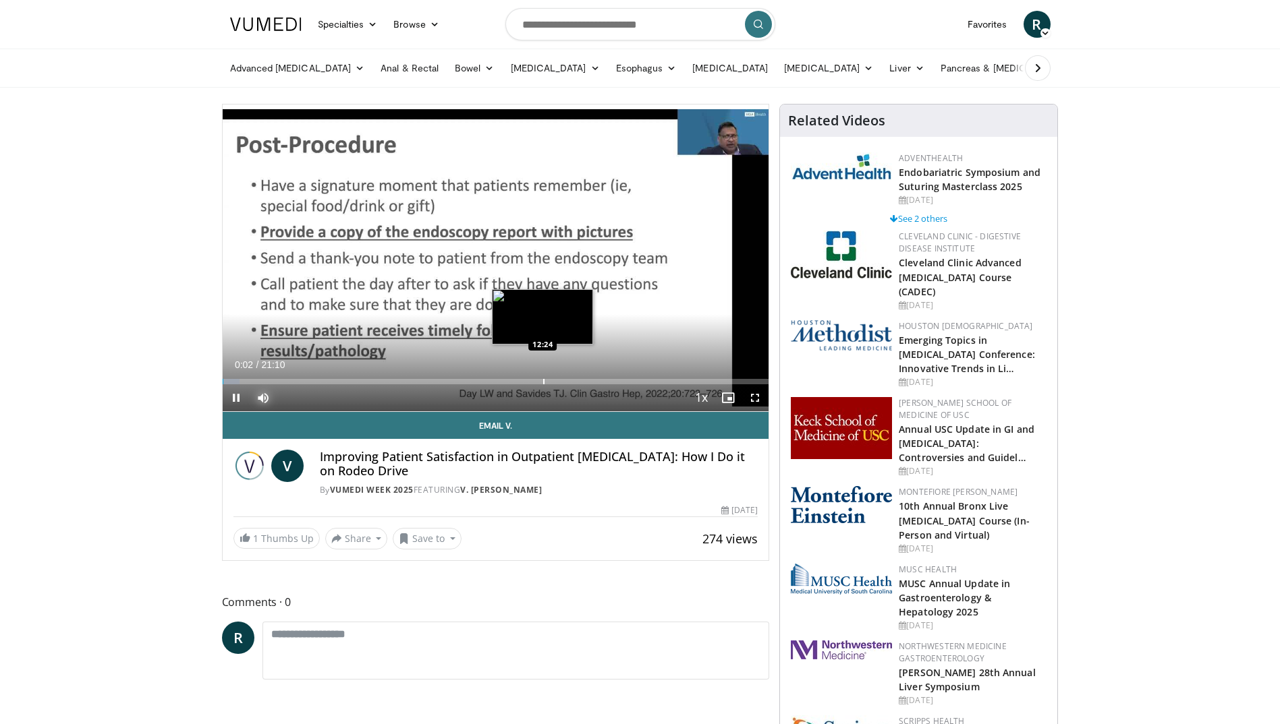 Image resolution: width=1280 pixels, height=724 pixels. I want to click on button: Playback Rate, so click(701, 398).